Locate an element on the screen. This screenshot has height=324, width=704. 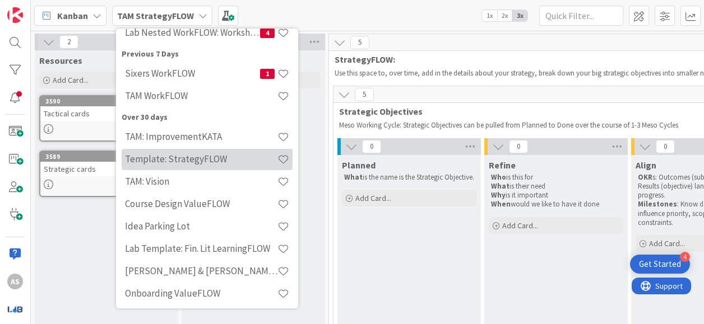
h4: TAM: Vision is located at coordinates (201, 182).